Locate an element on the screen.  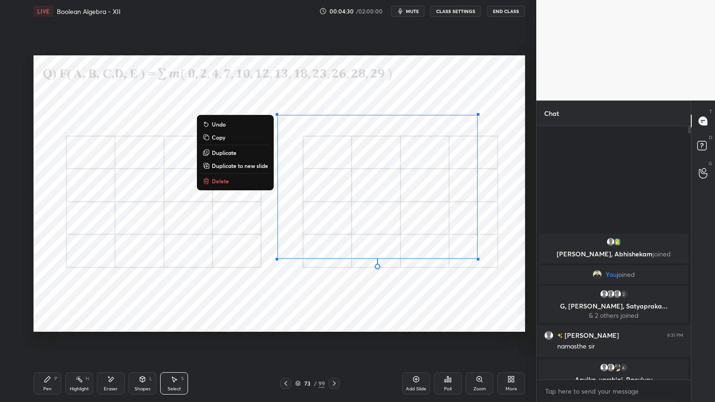
div: Add Slide is located at coordinates (416, 389).